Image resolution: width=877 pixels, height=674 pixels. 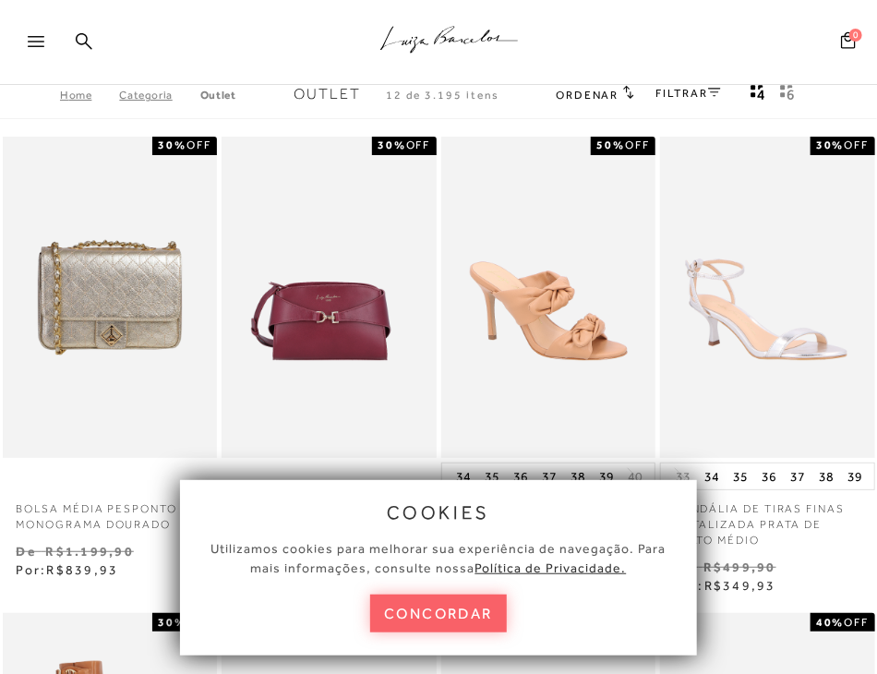 I want to click on button: concordar, so click(x=438, y=613).